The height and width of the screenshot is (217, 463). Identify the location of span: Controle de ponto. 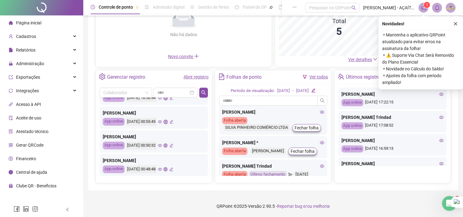
(116, 7).